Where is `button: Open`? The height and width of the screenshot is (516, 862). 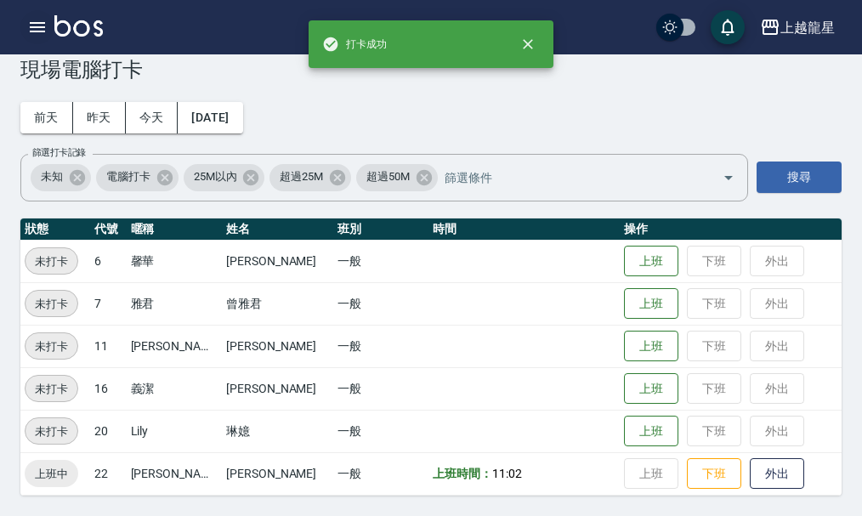 button: Open is located at coordinates (729, 178).